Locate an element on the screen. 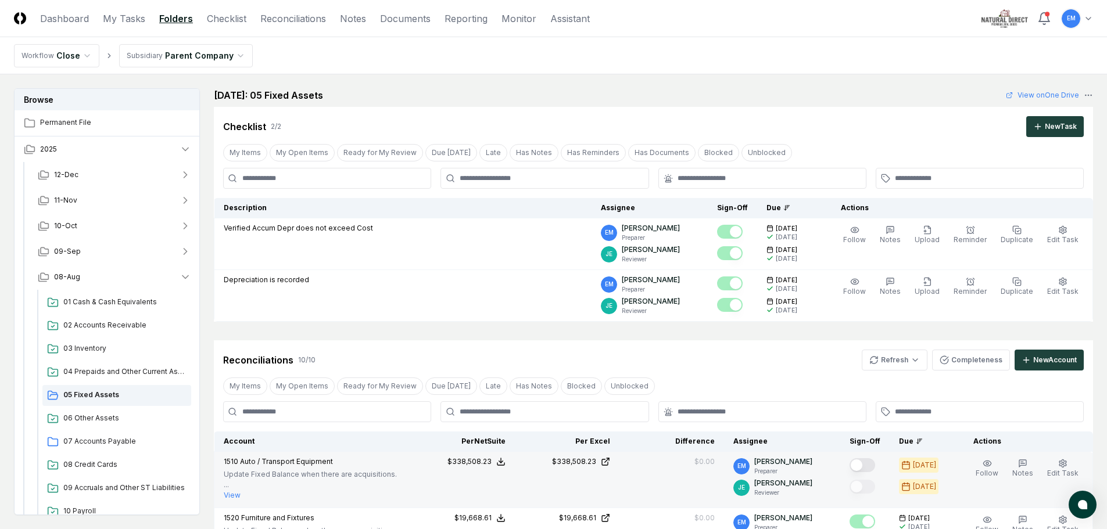 This screenshot has height=529, width=1107. button: Has Reminders is located at coordinates (593, 153).